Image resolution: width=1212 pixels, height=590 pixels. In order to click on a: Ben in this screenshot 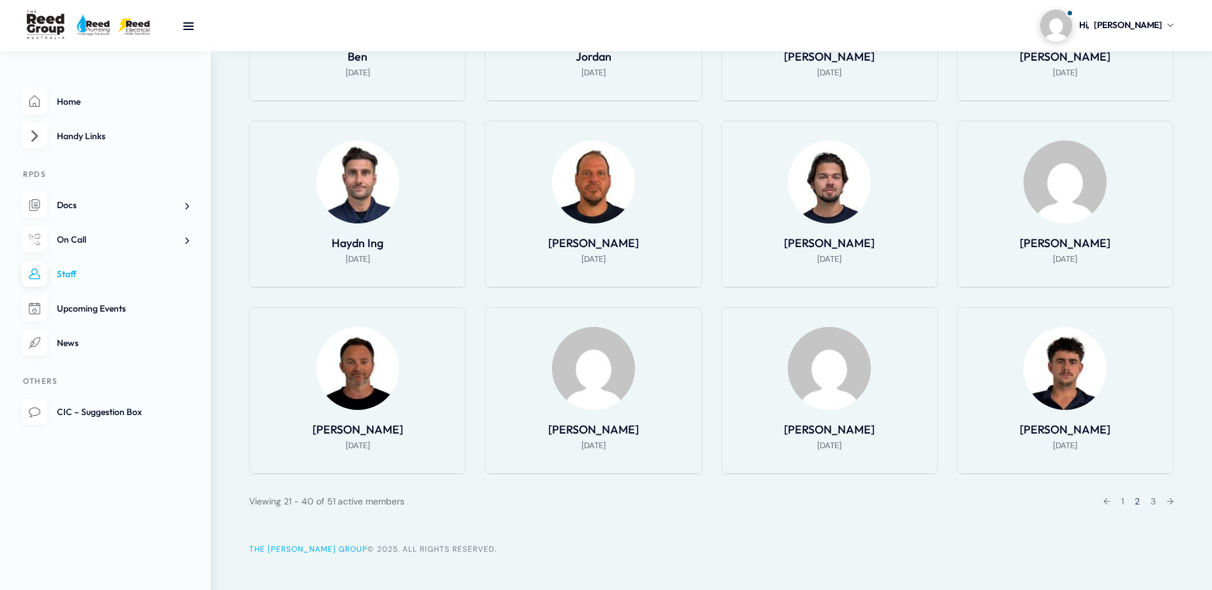, I will do `click(357, 56)`.